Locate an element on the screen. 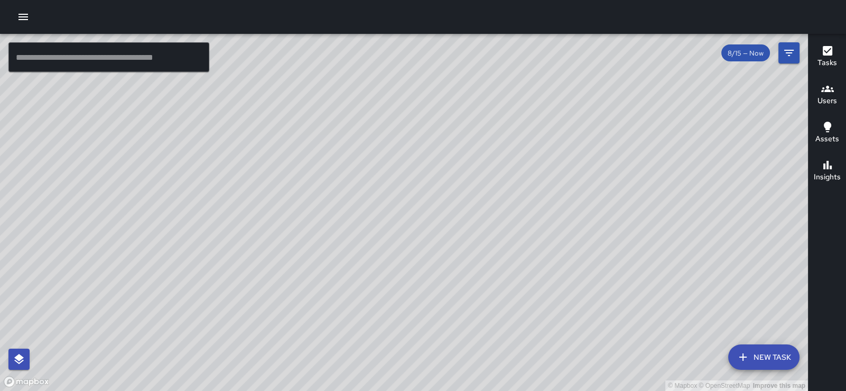 Image resolution: width=846 pixels, height=391 pixels. h6: Insights is located at coordinates (827, 177).